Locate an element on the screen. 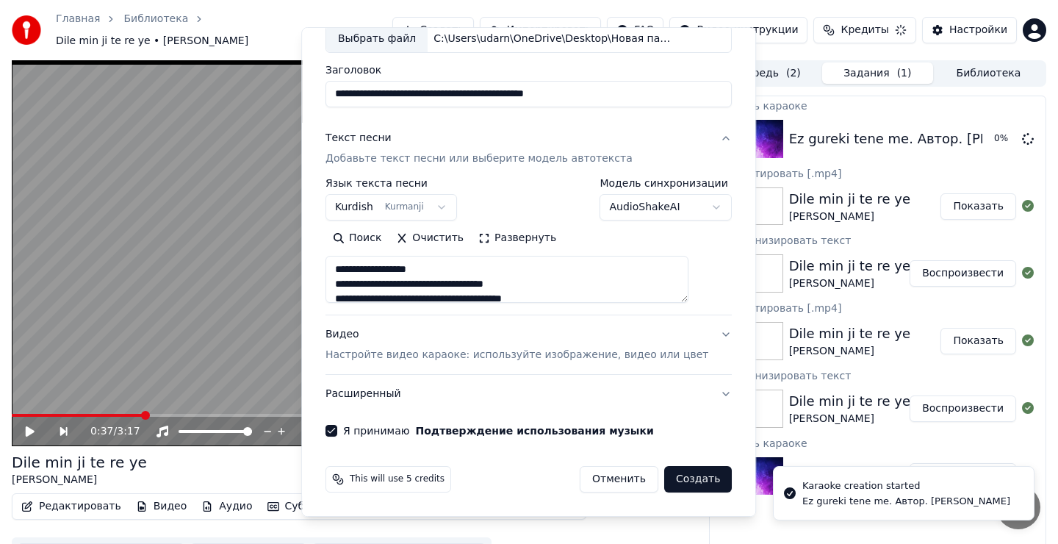  label: Заголовок is located at coordinates (528, 70).